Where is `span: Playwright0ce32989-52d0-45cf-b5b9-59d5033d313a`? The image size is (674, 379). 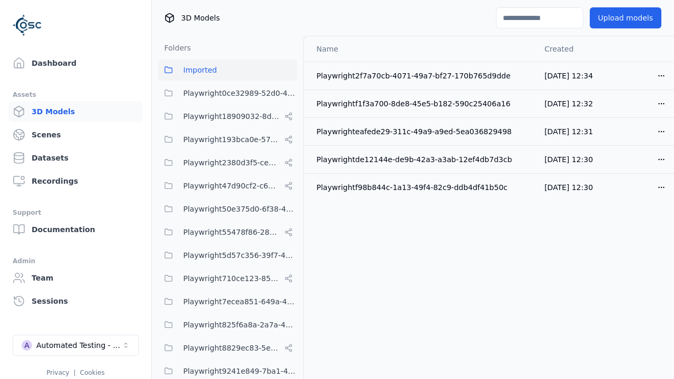 span: Playwright0ce32989-52d0-45cf-b5b9-59d5033d313a is located at coordinates (240, 93).